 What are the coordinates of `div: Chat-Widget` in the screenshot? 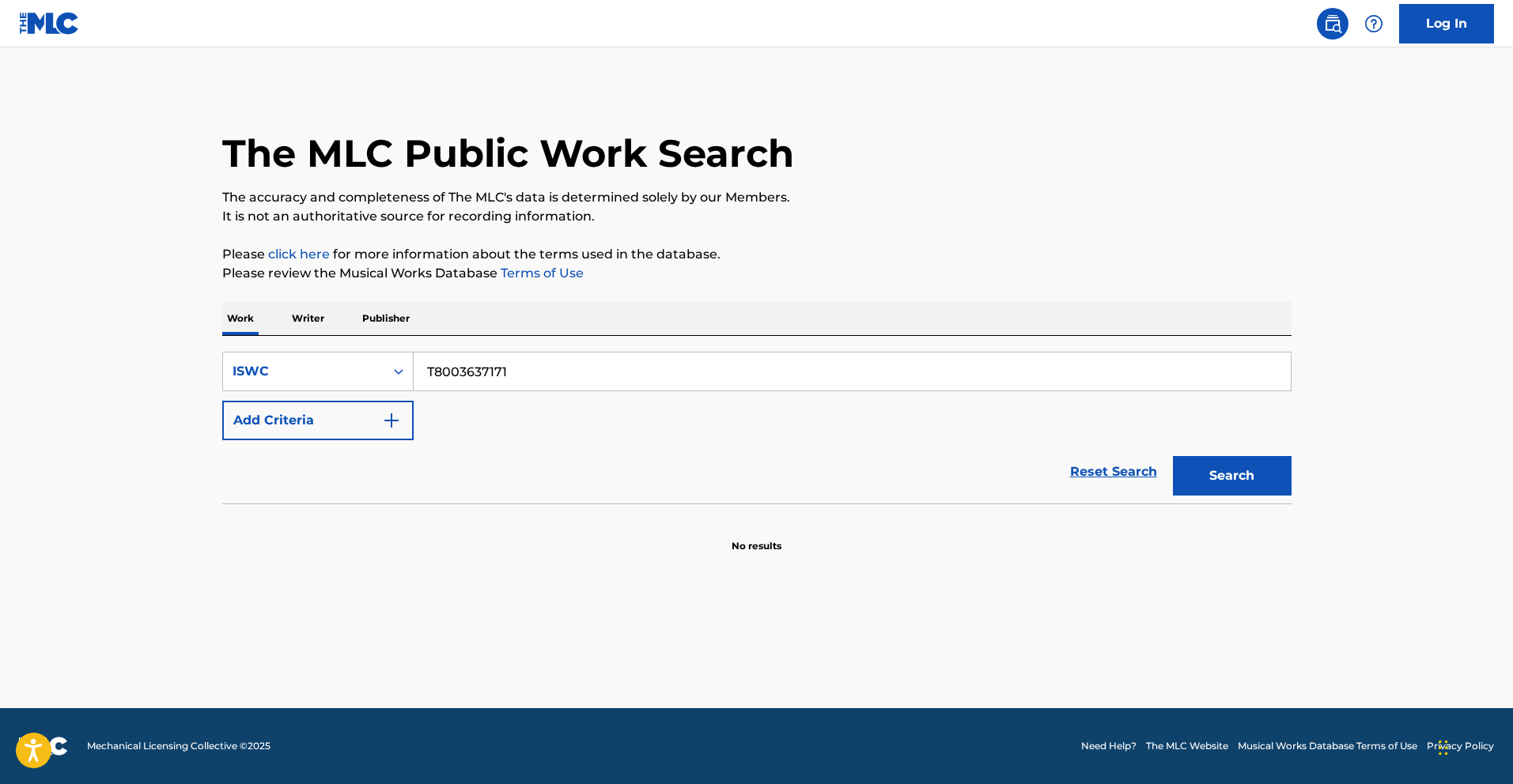 It's located at (1473, 746).